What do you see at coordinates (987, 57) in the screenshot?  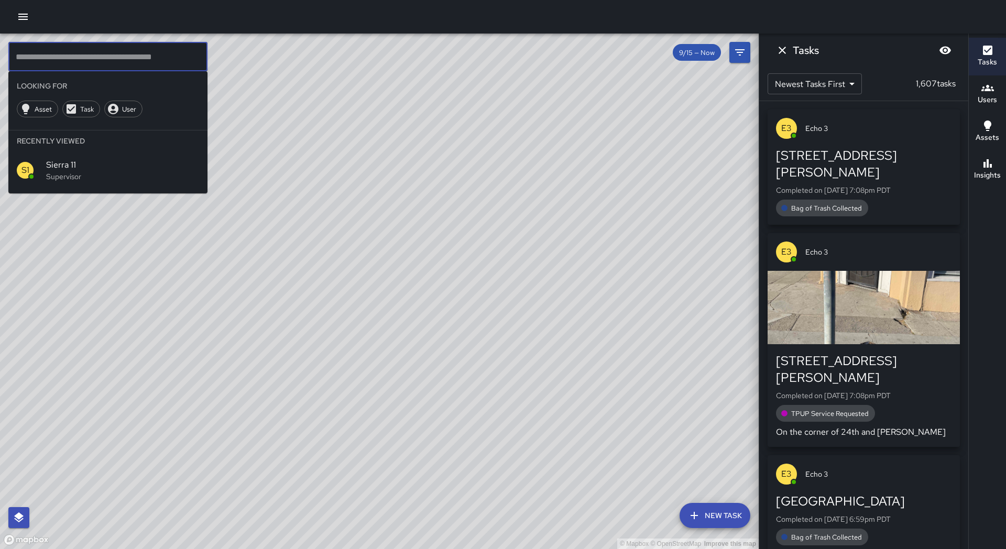 I see `button: Tasks` at bounding box center [987, 57].